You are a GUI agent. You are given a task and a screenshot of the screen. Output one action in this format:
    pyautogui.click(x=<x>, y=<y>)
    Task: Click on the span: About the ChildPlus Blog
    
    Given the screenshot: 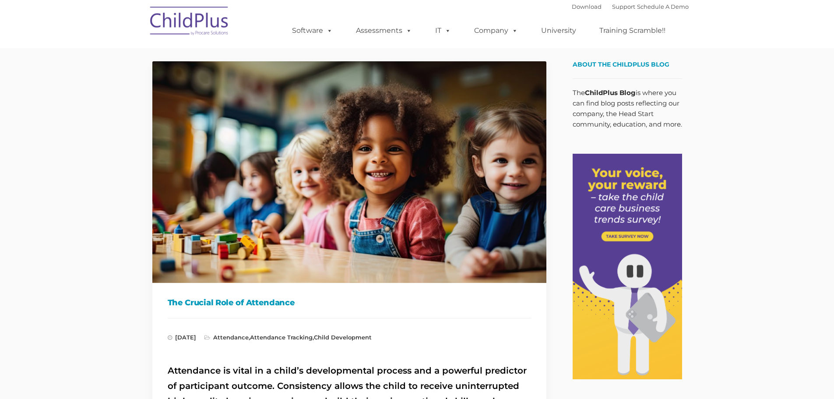 What is the action you would take?
    pyautogui.click(x=621, y=64)
    